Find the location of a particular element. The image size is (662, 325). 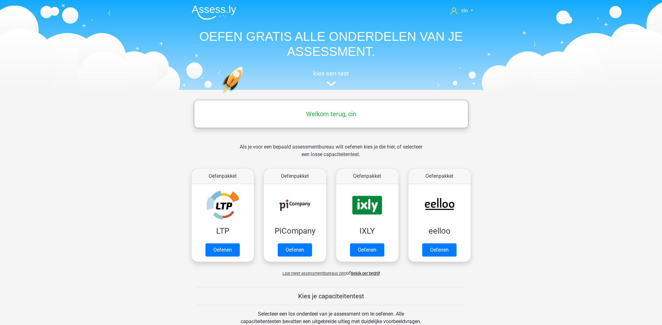

div: Als je voor een bepaald assessmentbureau wilt oefenen kies je die hier, of selecteer een losse ca... is located at coordinates (331, 155).